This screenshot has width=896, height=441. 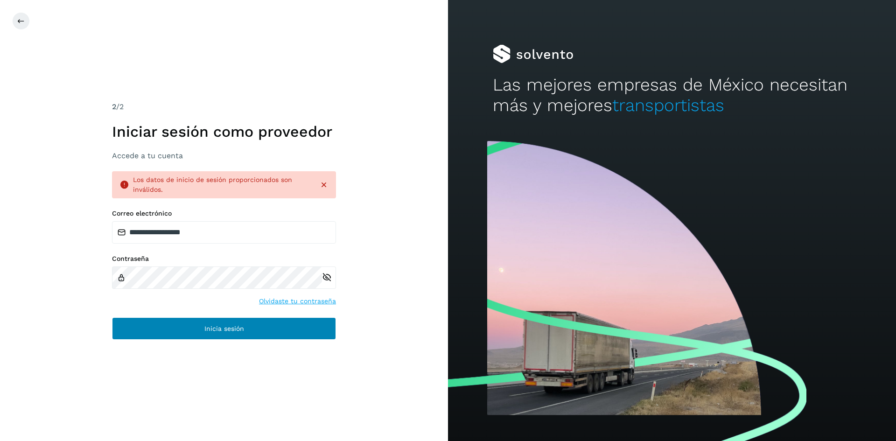 What do you see at coordinates (222, 185) in the screenshot?
I see `div: Los datos de inicio de sesión proporcionados son inválidos.` at bounding box center [222, 185].